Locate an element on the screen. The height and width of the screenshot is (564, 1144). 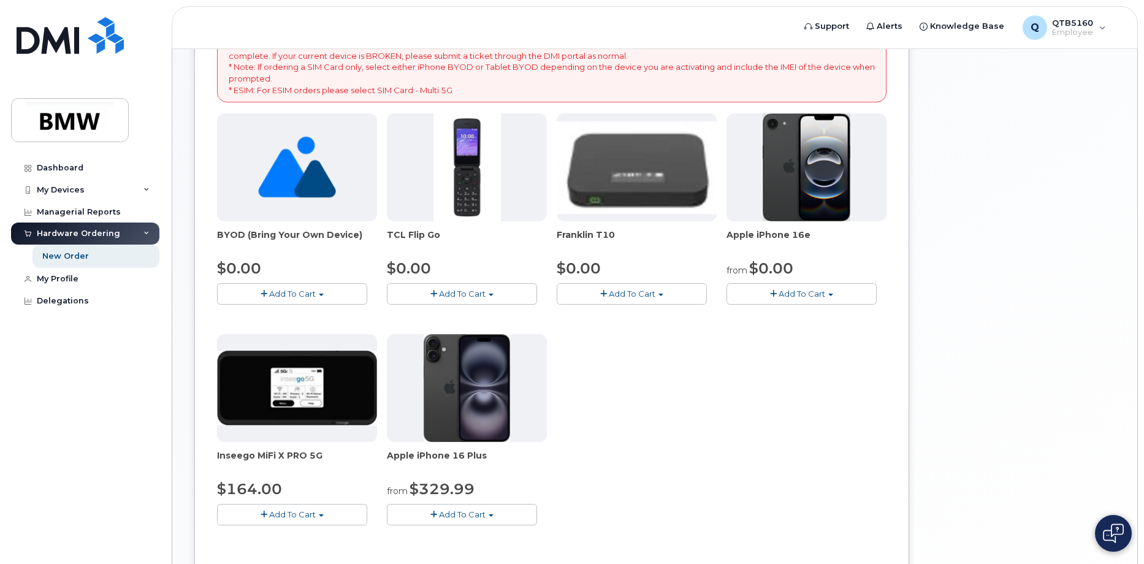
img: iphone_16_plus.png is located at coordinates (467, 388).